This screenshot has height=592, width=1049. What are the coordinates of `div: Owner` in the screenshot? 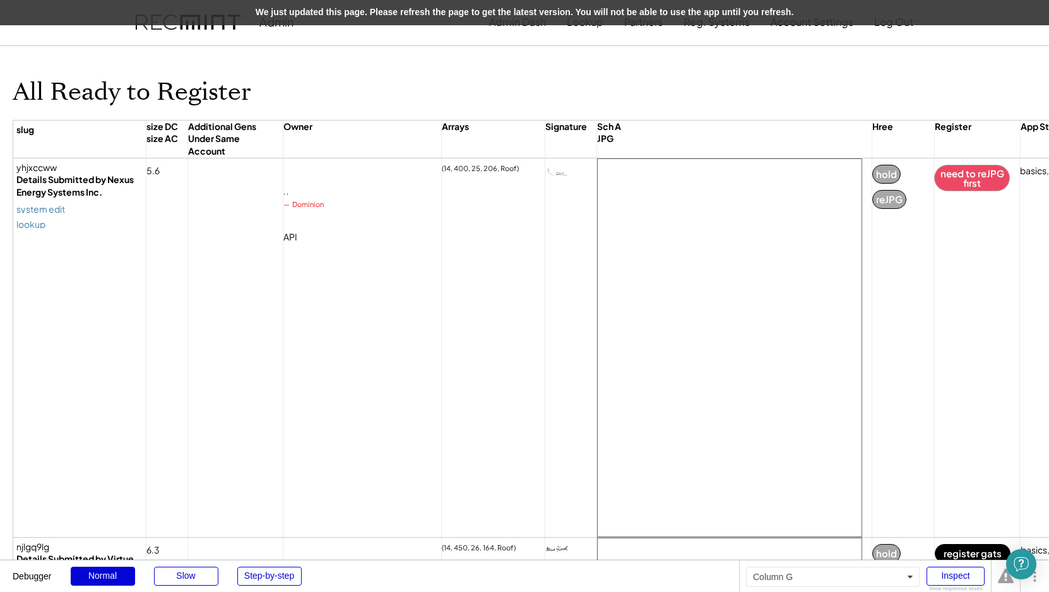 It's located at (298, 134).